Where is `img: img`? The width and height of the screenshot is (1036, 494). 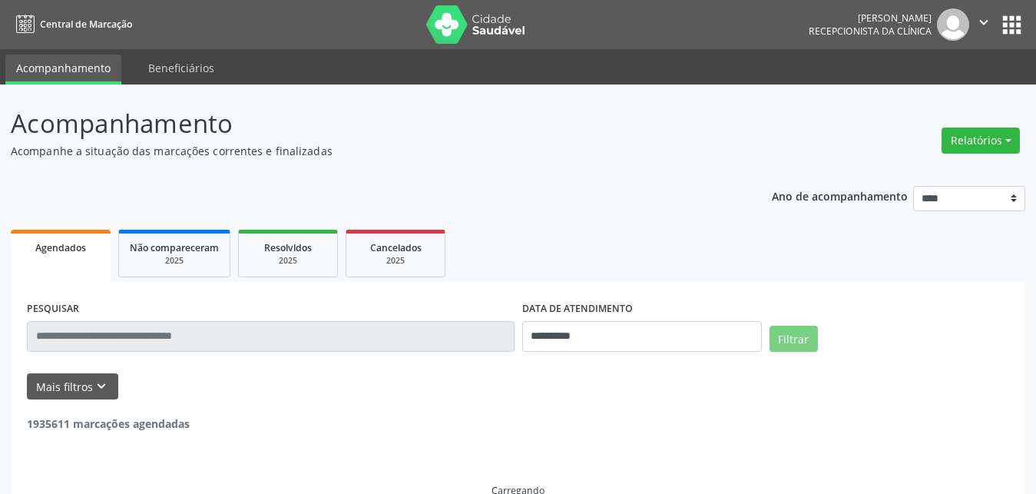
img: img is located at coordinates (953, 25).